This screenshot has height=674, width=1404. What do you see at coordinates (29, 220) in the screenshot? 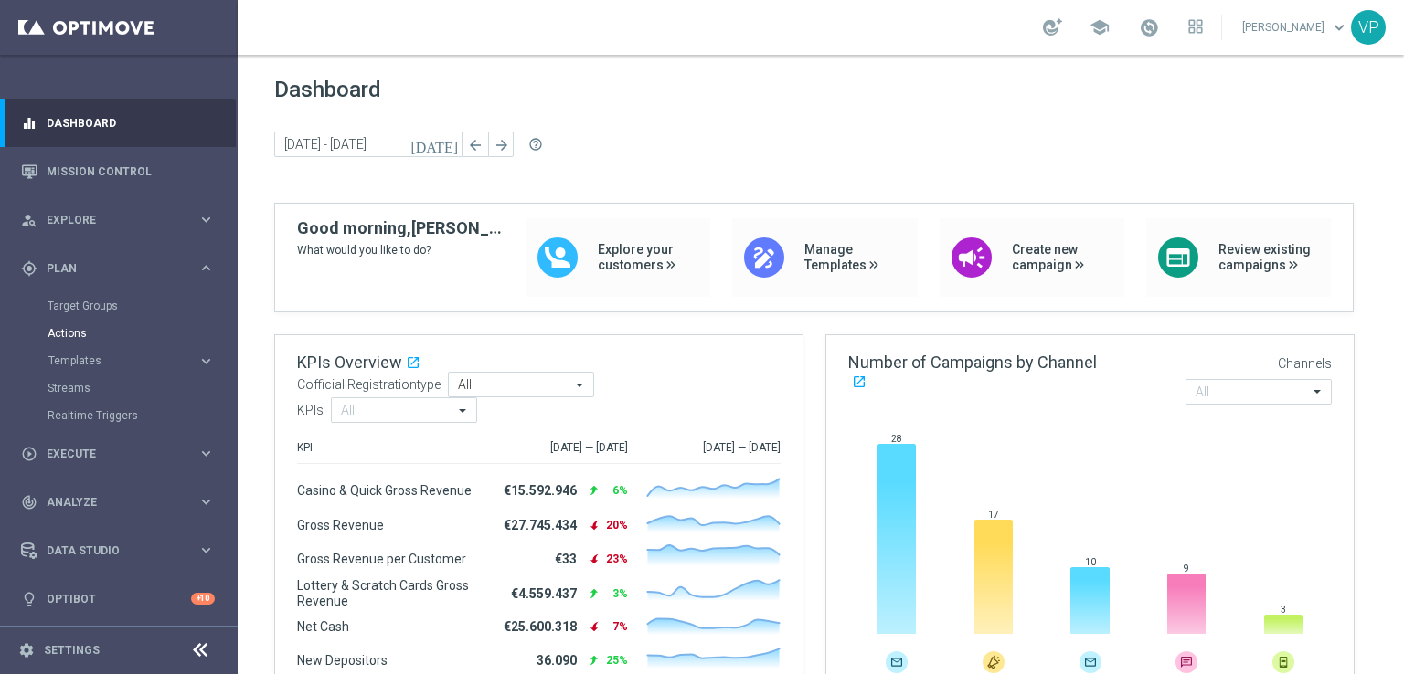
I see `i: person_search` at bounding box center [29, 220].